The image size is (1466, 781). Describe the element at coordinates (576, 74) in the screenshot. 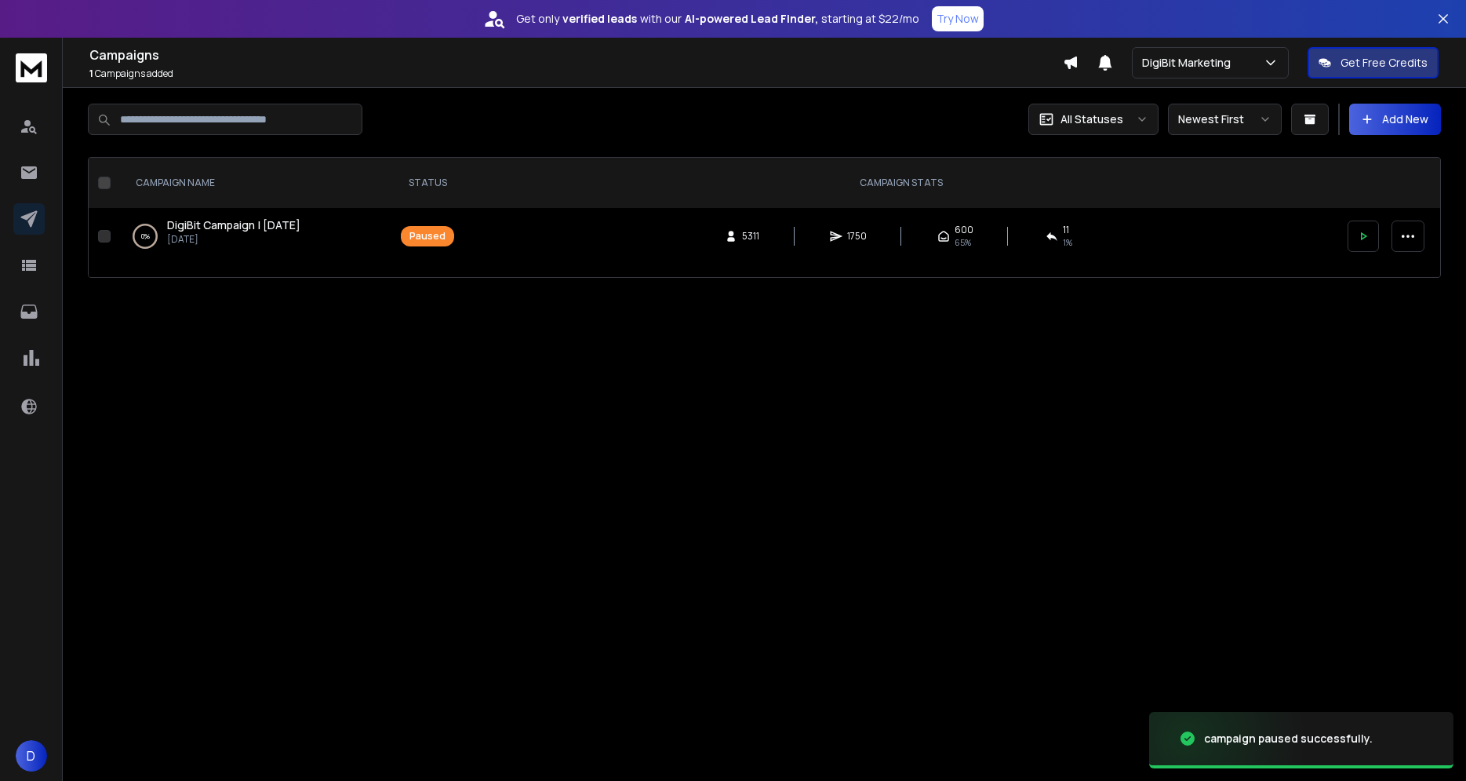

I see `p: Campaigns added` at that location.